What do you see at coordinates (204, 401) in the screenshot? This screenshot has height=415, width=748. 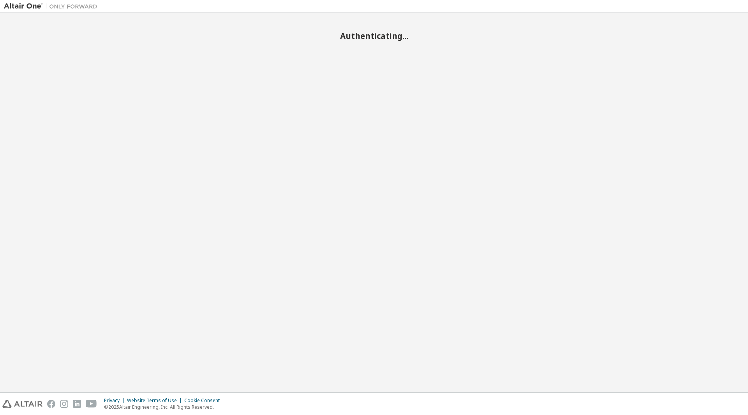 I see `div: Cookie Consent` at bounding box center [204, 401].